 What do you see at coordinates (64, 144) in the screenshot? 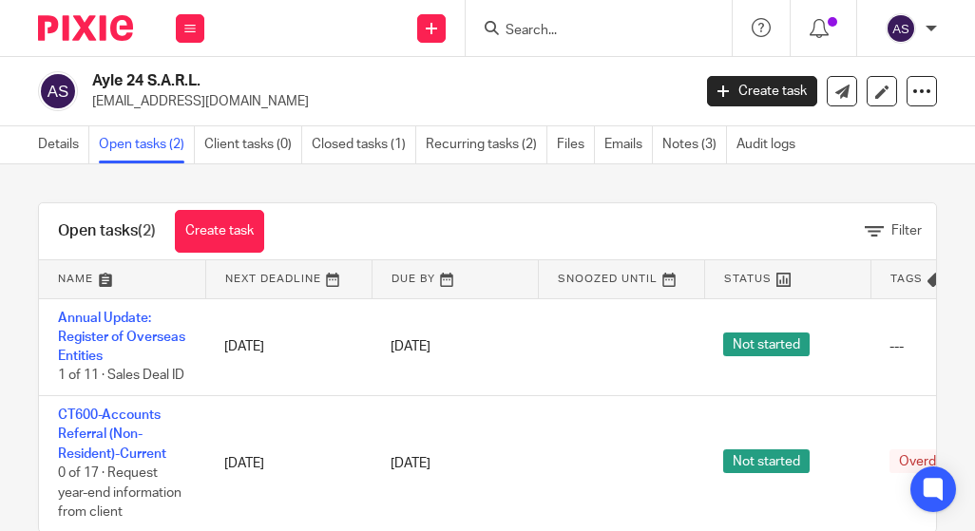
I see `a: Details` at bounding box center [64, 144].